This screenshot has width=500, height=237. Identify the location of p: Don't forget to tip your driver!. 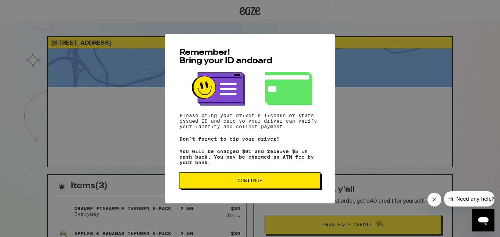
(250, 139).